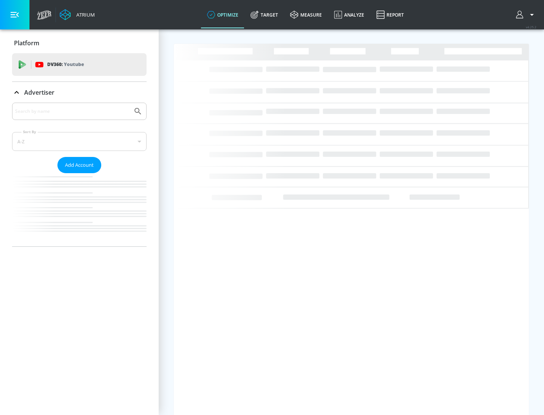 The image size is (544, 415). I want to click on div: A-Z, so click(79, 142).